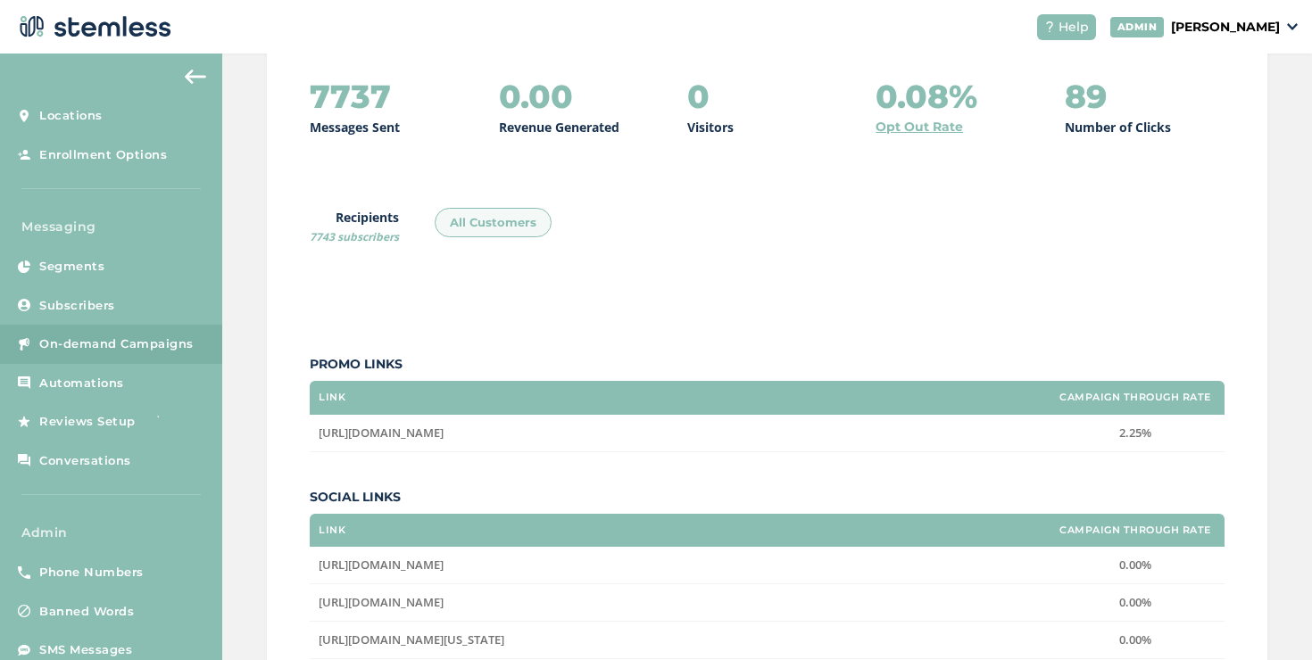 The image size is (1312, 660). Describe the element at coordinates (1073, 27) in the screenshot. I see `span: Help` at that location.